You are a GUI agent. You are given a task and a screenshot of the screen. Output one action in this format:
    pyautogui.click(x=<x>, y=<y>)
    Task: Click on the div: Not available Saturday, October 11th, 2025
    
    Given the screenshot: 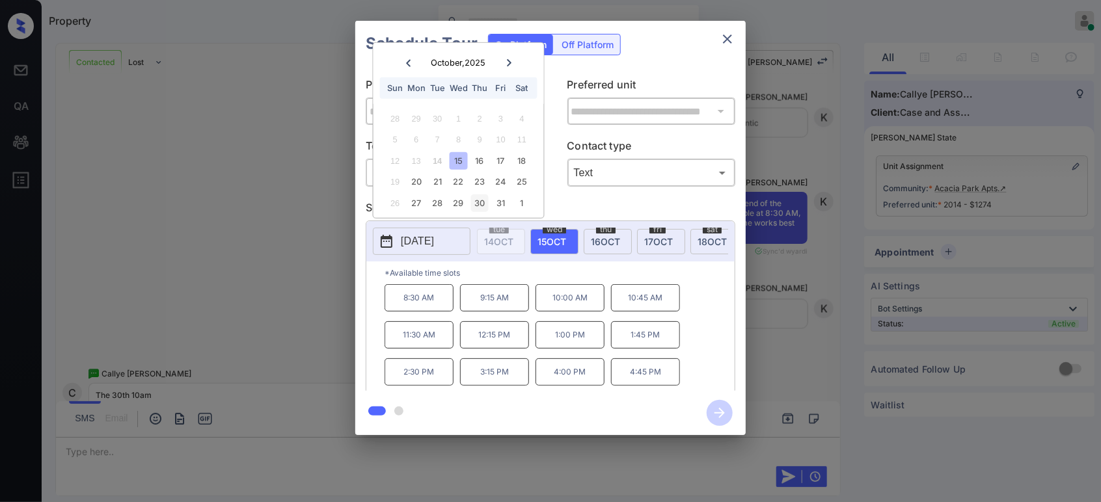 What is the action you would take?
    pyautogui.click(x=521, y=139)
    